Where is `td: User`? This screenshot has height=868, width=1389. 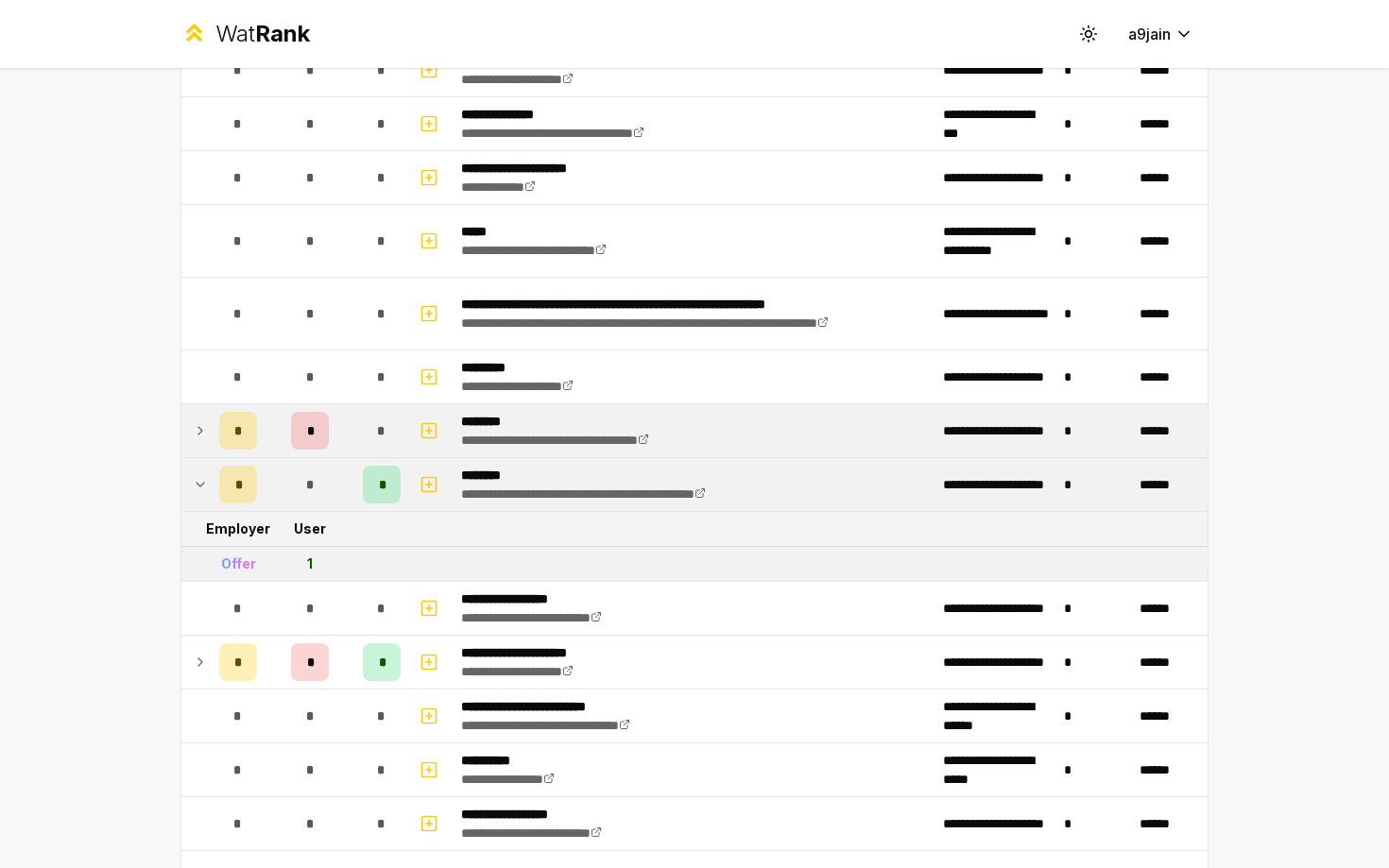
td: User is located at coordinates (310, 529).